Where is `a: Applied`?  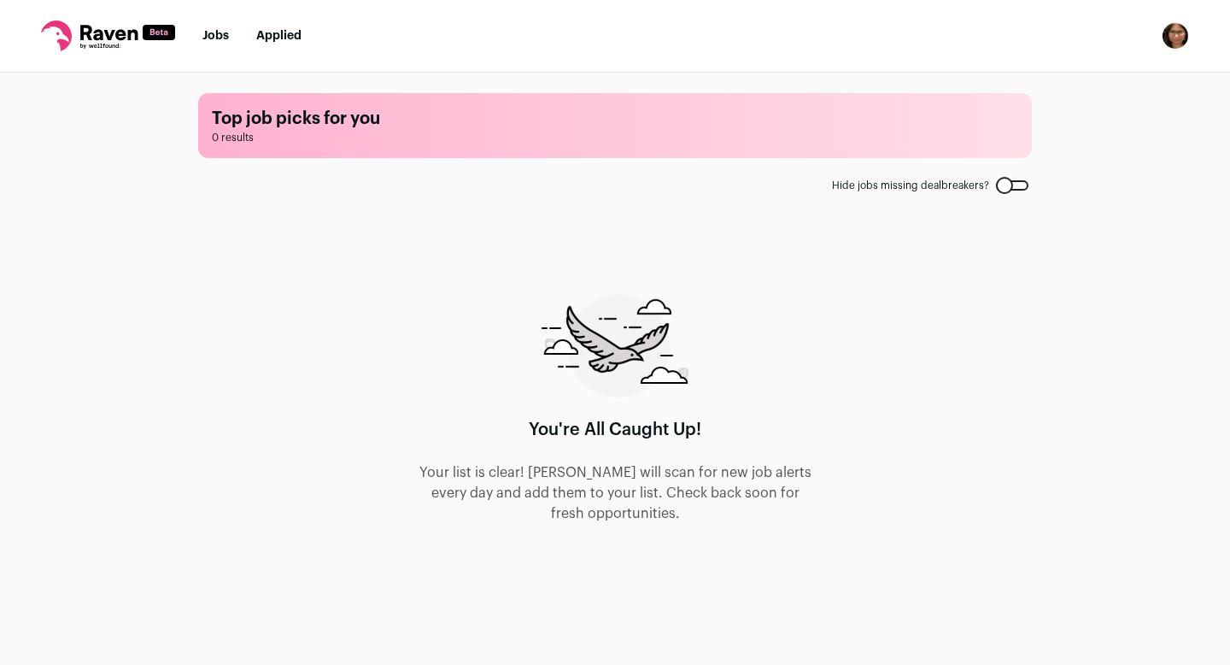 a: Applied is located at coordinates (278, 36).